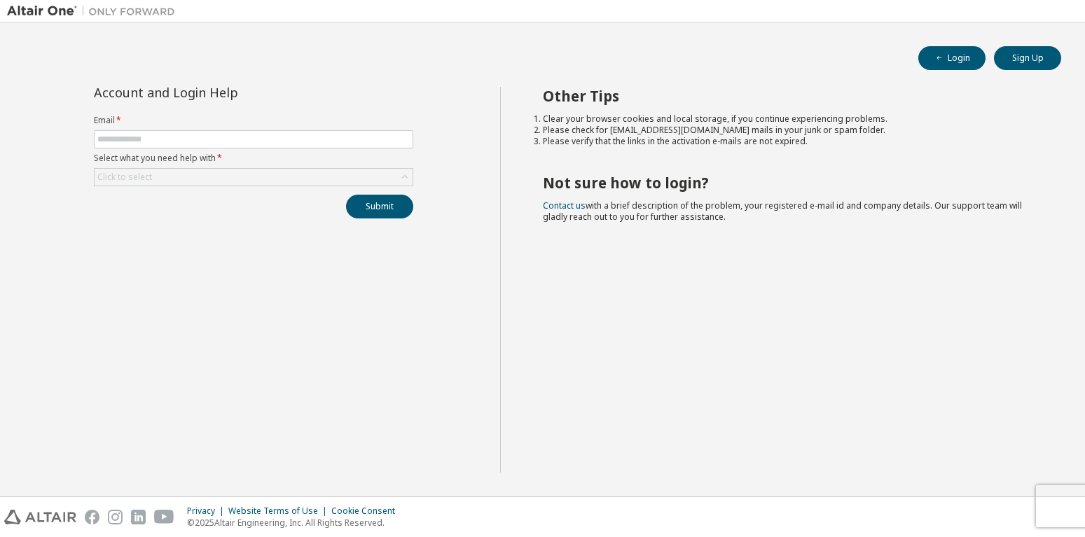 The image size is (1085, 537). Describe the element at coordinates (380, 207) in the screenshot. I see `button: Submit` at that location.